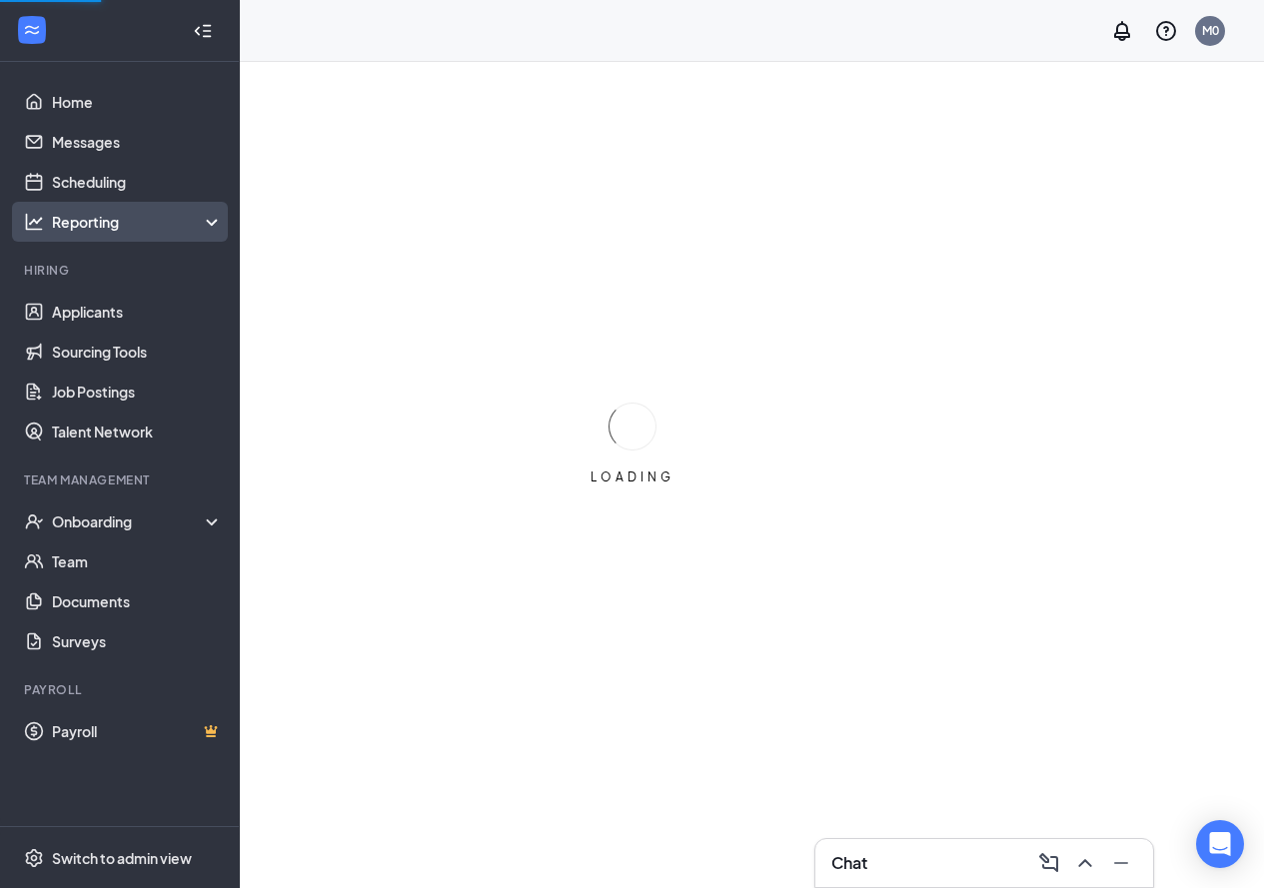  What do you see at coordinates (1049, 863) in the screenshot?
I see `svg: ComposeMessage` at bounding box center [1049, 863].